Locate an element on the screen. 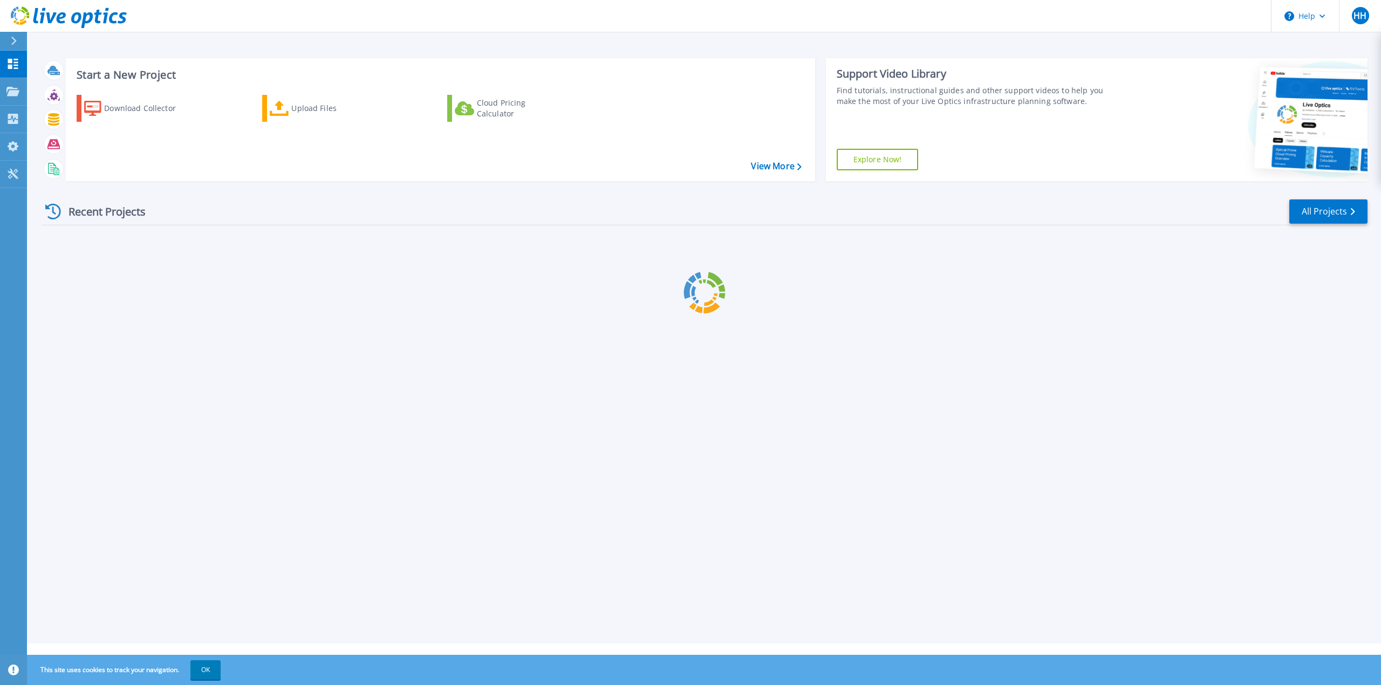 The height and width of the screenshot is (685, 1381). div: Download Collector is located at coordinates (147, 108).